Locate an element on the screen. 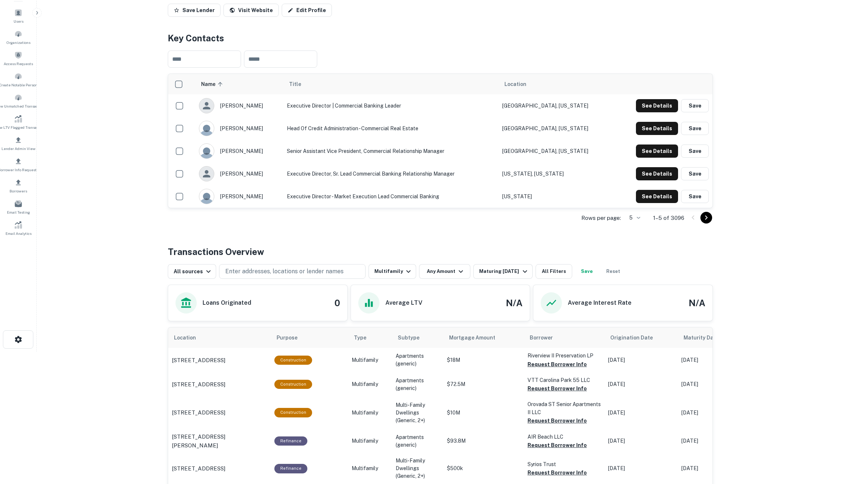  th: Purpose is located at coordinates (309, 338).